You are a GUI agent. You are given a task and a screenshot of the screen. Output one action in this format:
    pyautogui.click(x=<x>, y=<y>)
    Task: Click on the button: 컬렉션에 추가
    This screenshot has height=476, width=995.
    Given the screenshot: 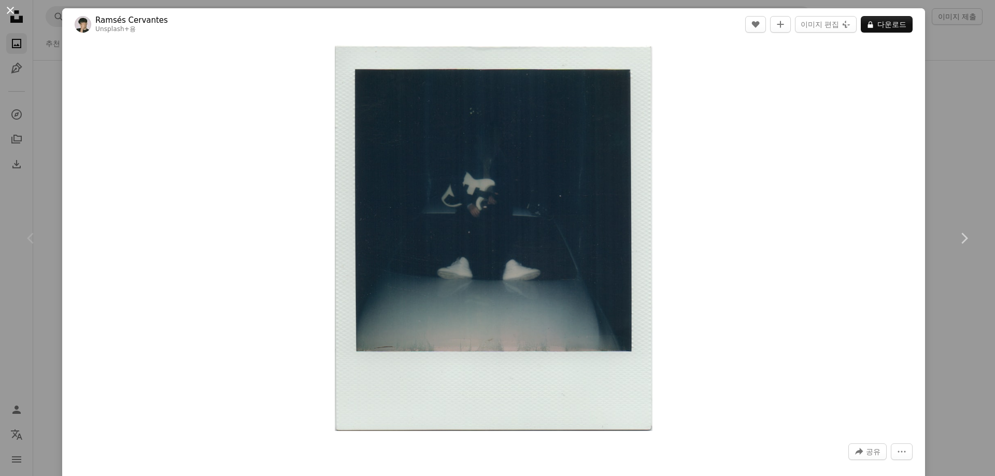 What is the action you would take?
    pyautogui.click(x=780, y=24)
    